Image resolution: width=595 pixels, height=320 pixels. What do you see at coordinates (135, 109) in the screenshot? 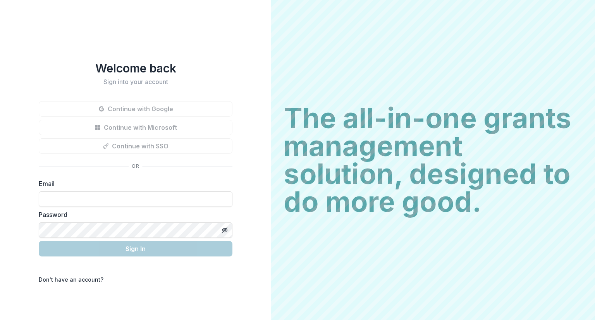
I see `button: Continue with Google` at bounding box center [135, 109].